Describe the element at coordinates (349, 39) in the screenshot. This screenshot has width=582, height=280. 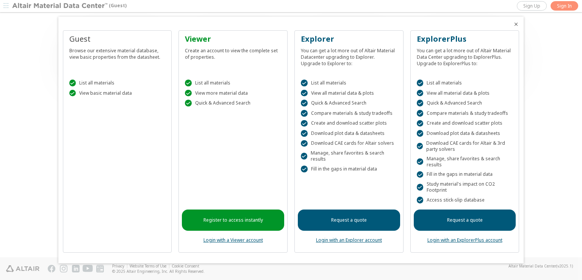
I see `div: Explorer` at that location.